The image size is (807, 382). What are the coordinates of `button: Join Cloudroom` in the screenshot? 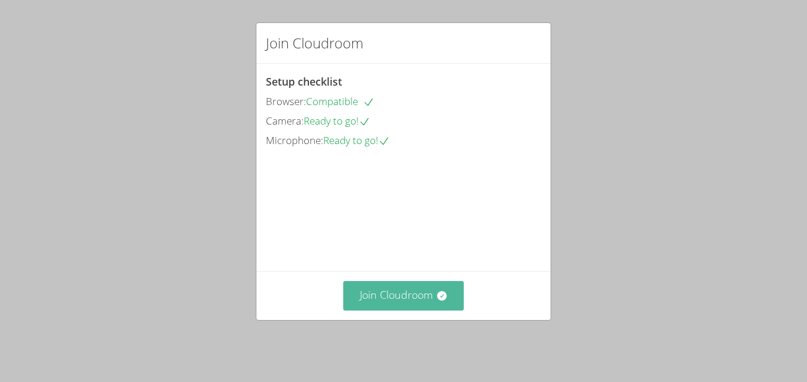 It's located at (404, 295).